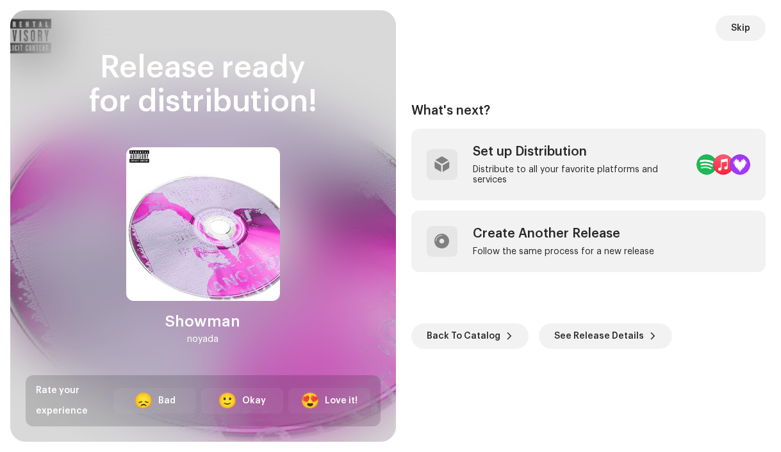 The width and height of the screenshot is (781, 452). I want to click on div: Bad, so click(167, 401).